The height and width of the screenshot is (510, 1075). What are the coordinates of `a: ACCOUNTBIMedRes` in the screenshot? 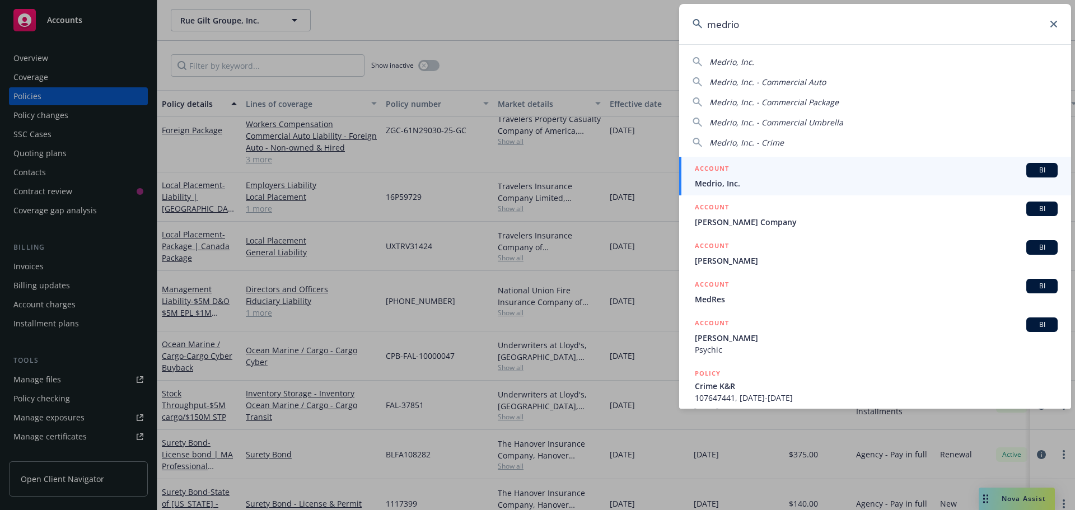 It's located at (875, 292).